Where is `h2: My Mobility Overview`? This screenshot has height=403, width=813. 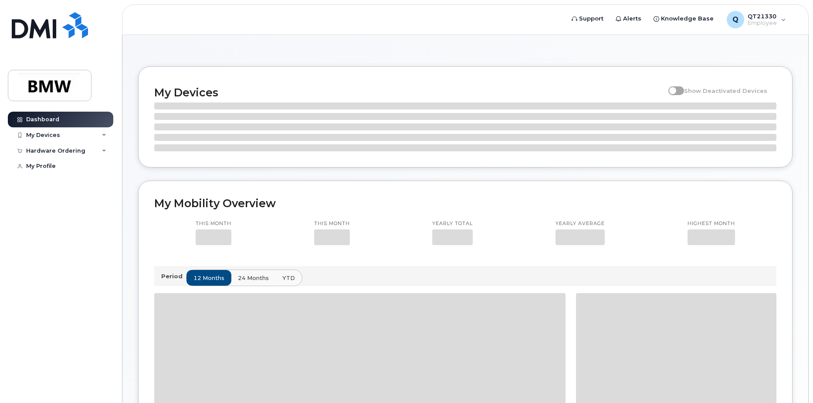
h2: My Mobility Overview is located at coordinates (465, 203).